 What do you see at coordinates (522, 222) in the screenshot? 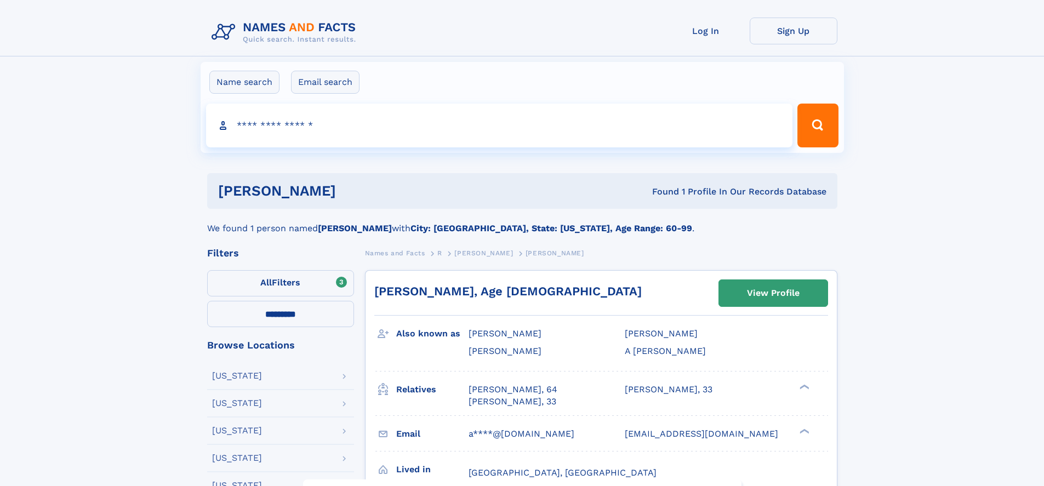
I see `div: We found 1 person named with .` at bounding box center [522, 222].